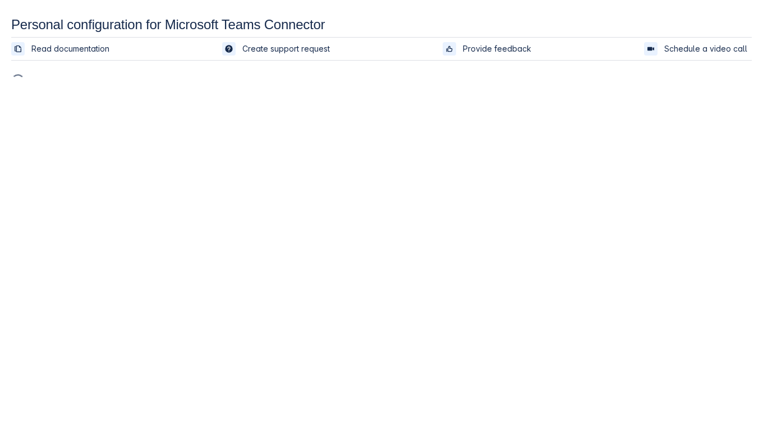 The width and height of the screenshot is (763, 440). What do you see at coordinates (286, 49) in the screenshot?
I see `span: Create support request` at bounding box center [286, 49].